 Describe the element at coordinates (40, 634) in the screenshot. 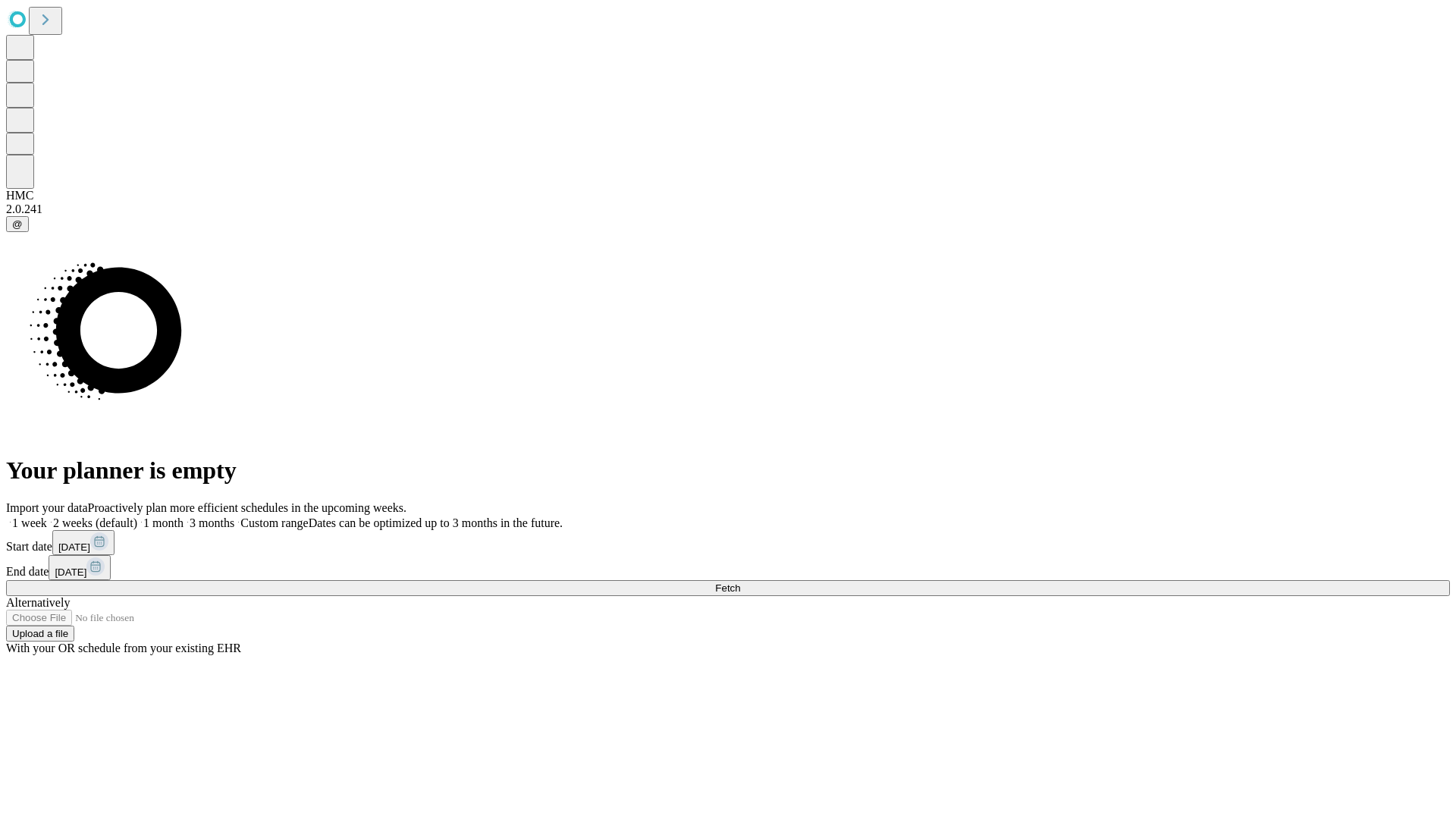

I see `button: Upload a file` at that location.